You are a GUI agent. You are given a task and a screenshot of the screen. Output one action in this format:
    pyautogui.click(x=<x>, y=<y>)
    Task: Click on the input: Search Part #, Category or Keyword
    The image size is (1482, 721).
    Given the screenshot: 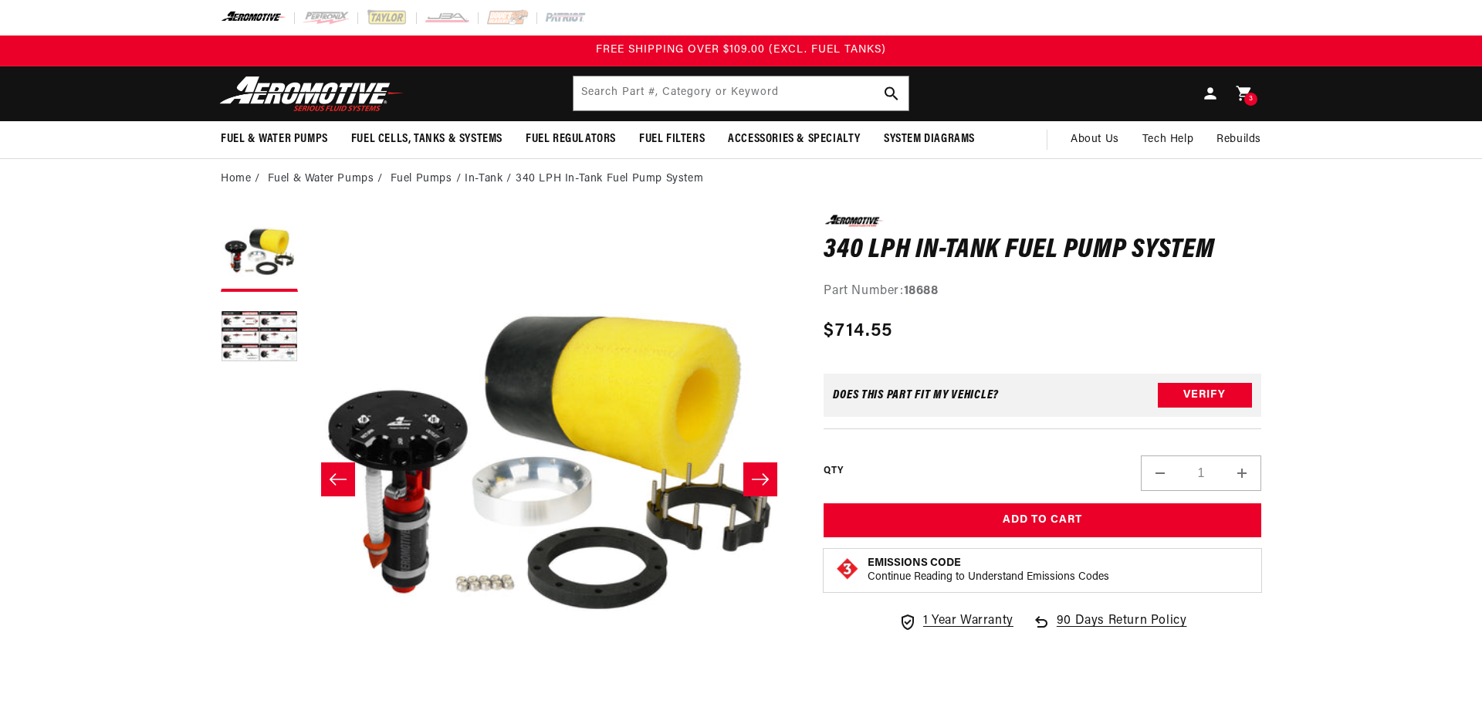 What is the action you would take?
    pyautogui.click(x=741, y=93)
    